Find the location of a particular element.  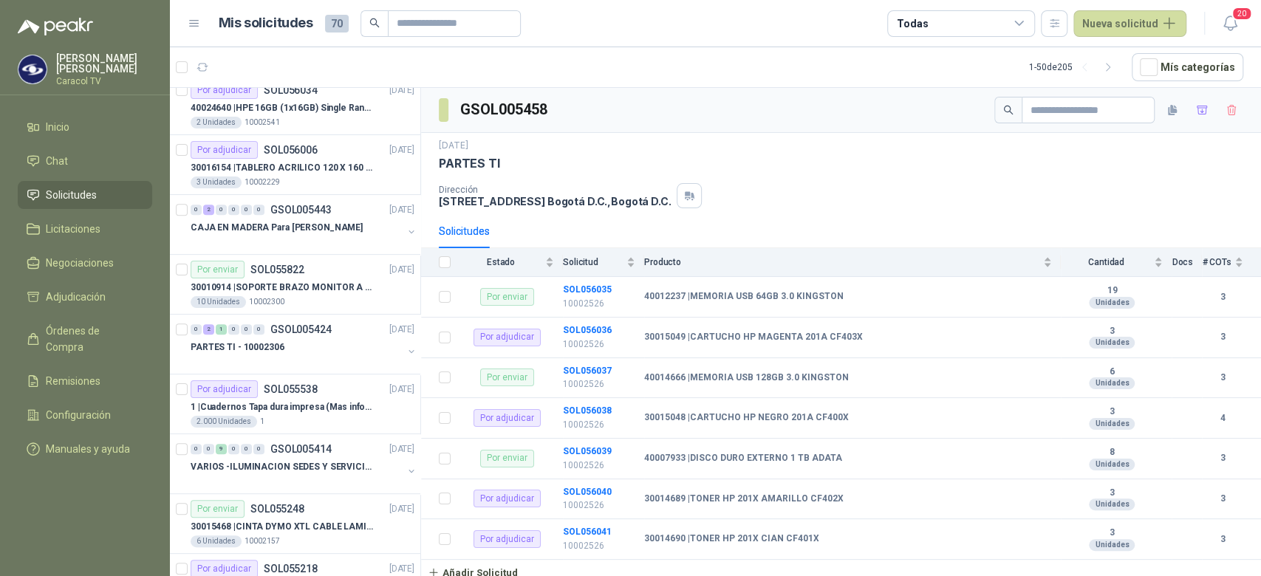

span: Solicitud is located at coordinates (593, 262).